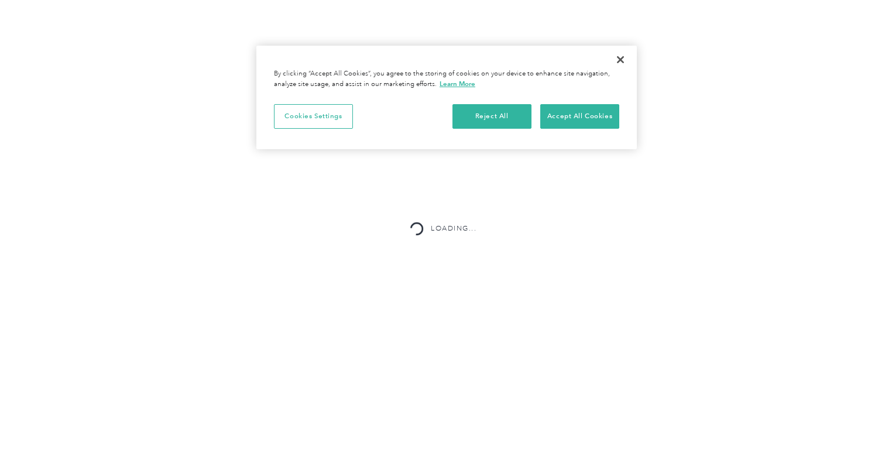 The image size is (885, 457). Describe the element at coordinates (579, 116) in the screenshot. I see `button: Accept All Cookies` at that location.